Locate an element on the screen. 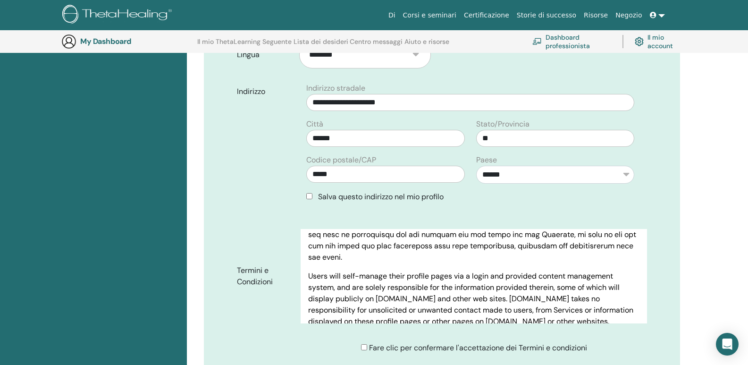 The image size is (748, 365). label: Codice postale/CAP is located at coordinates (341, 160).